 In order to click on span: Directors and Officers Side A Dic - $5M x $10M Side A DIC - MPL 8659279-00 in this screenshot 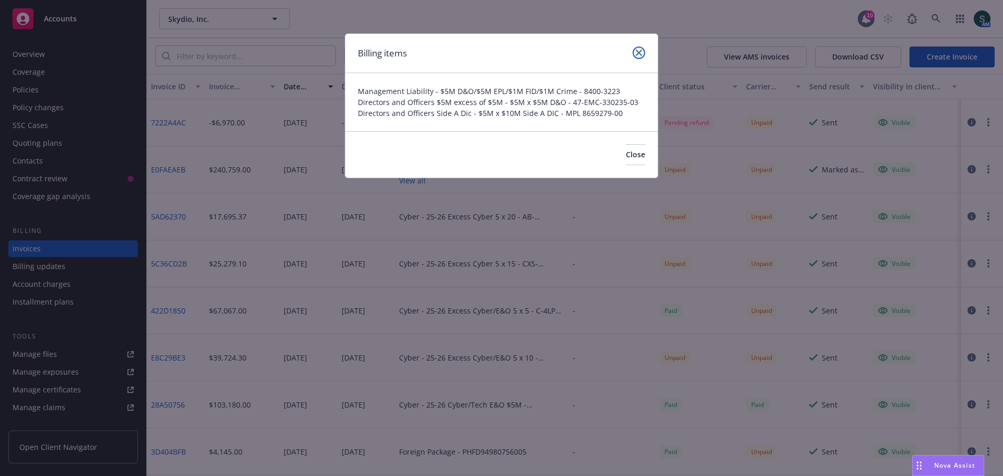, I will do `click(502, 113)`.